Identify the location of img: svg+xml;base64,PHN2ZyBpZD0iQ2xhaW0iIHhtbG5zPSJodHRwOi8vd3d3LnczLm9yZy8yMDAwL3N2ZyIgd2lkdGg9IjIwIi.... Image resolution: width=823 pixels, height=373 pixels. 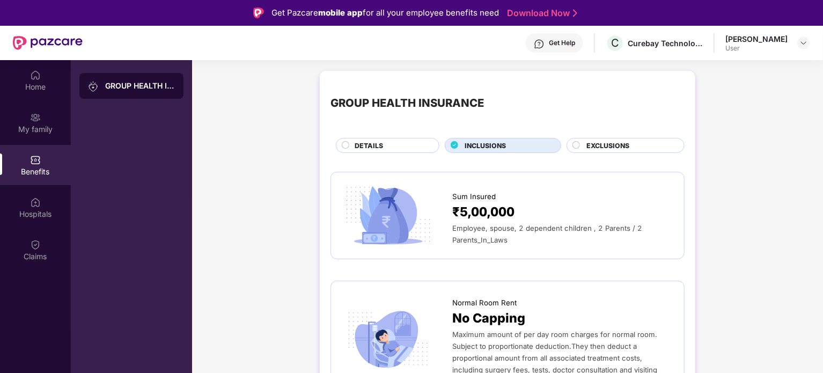
(35, 245).